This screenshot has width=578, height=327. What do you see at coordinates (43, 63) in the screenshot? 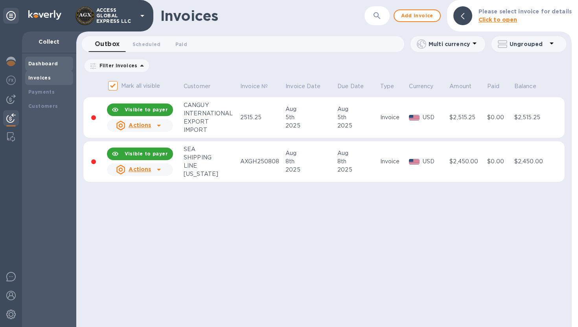
I see `b: Dashboard` at bounding box center [43, 63].